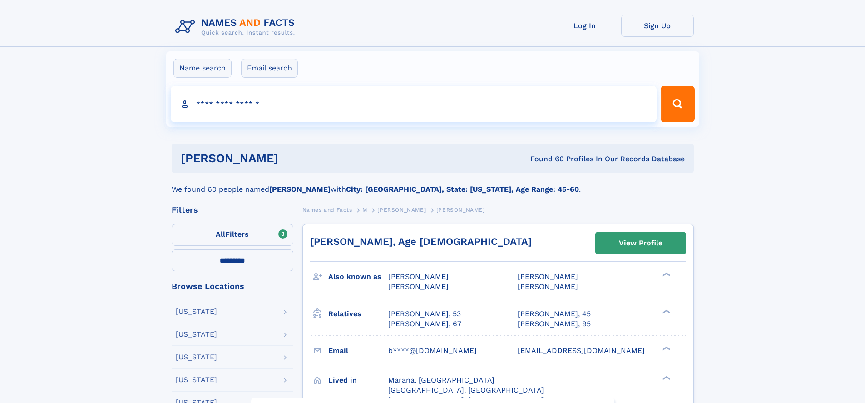 This screenshot has height=403, width=865. What do you see at coordinates (365, 210) in the screenshot?
I see `span: M` at bounding box center [365, 210].